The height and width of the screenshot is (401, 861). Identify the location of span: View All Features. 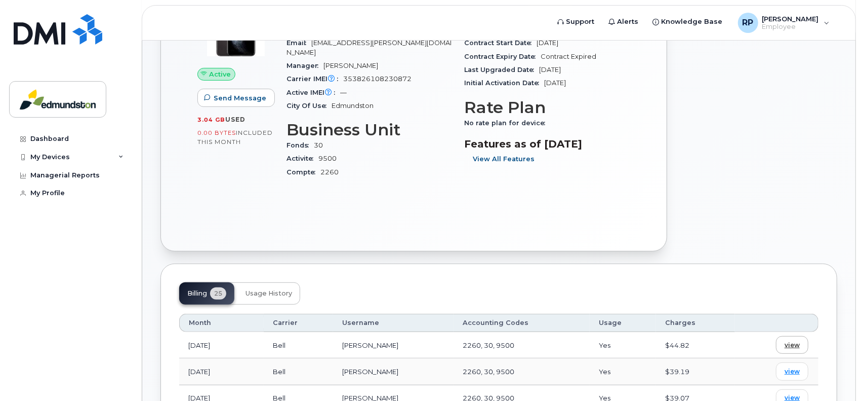
(504, 158).